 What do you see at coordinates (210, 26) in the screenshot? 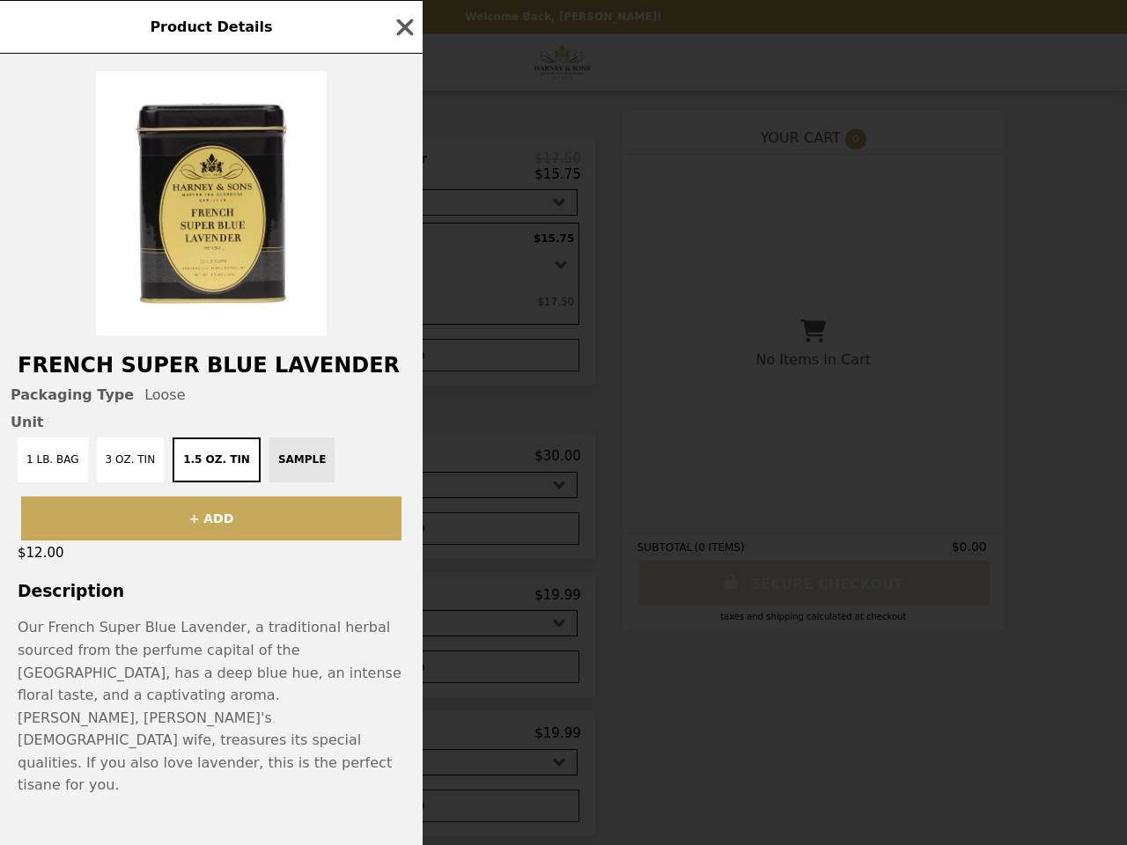
I see `span: Product Details` at bounding box center [210, 26].